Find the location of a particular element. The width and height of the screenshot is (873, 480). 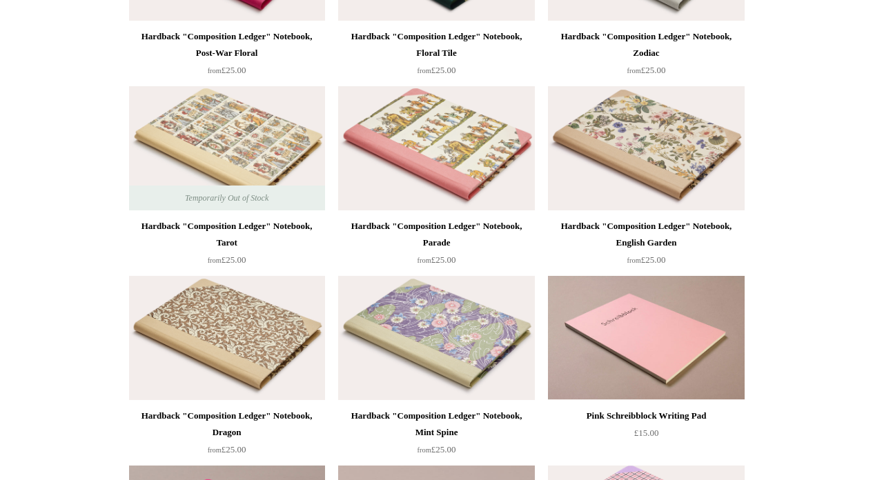

a: Hardback "Composition Ledger" Notebook, Parade Hardback "Composition Ledger" Notebook, Parade is located at coordinates (436, 148).